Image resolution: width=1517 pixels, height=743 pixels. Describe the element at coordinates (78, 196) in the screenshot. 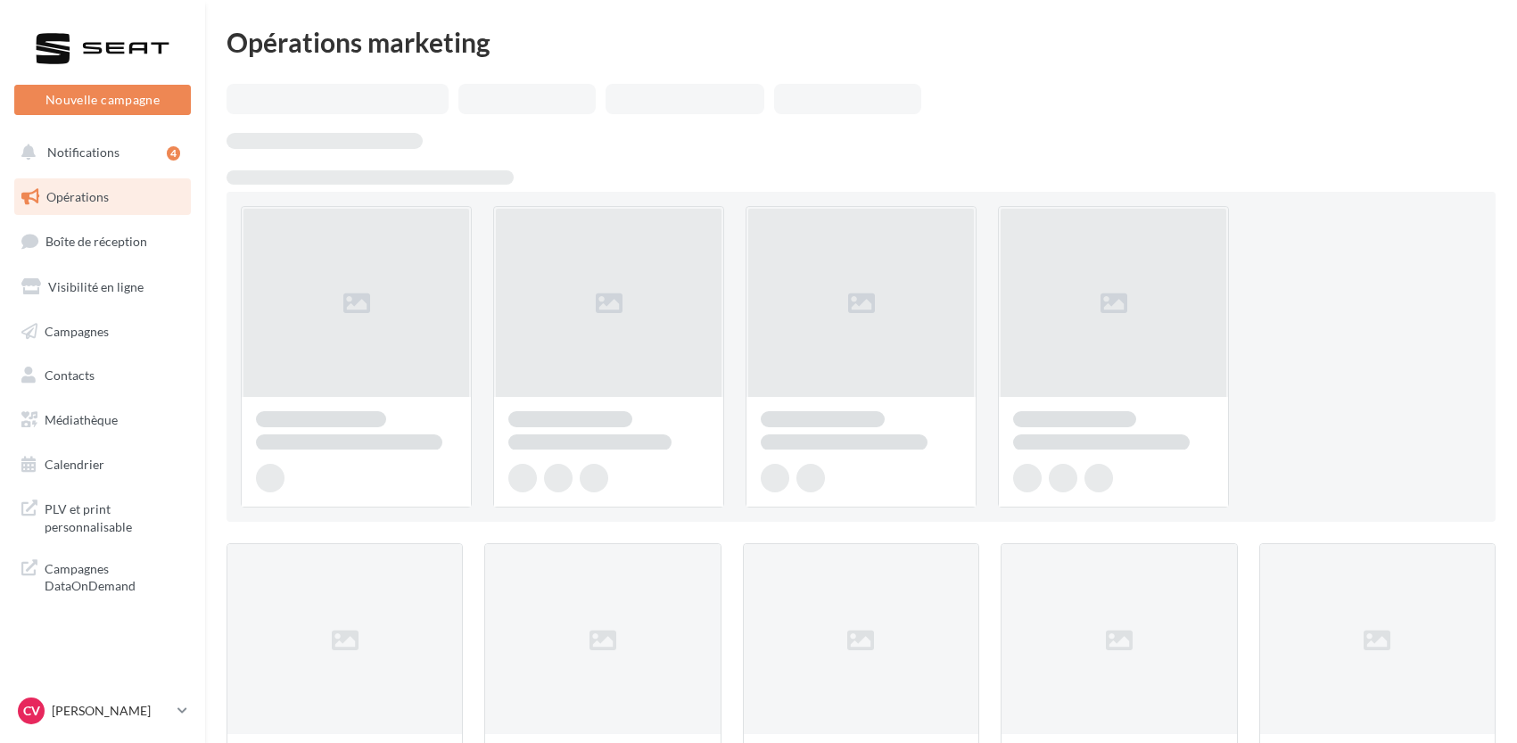

I see `span: Opérations` at that location.